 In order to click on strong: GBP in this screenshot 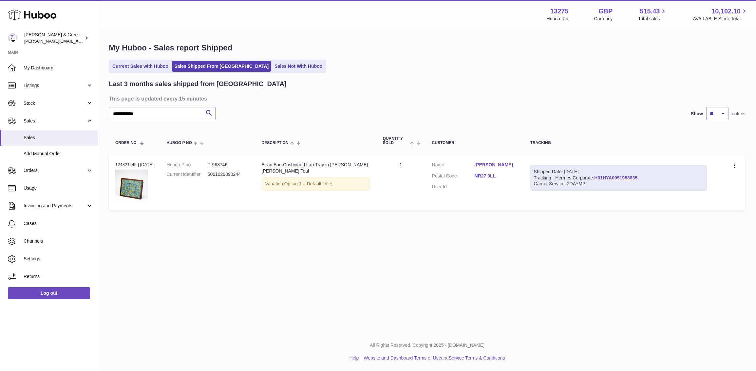, I will do `click(605, 11)`.